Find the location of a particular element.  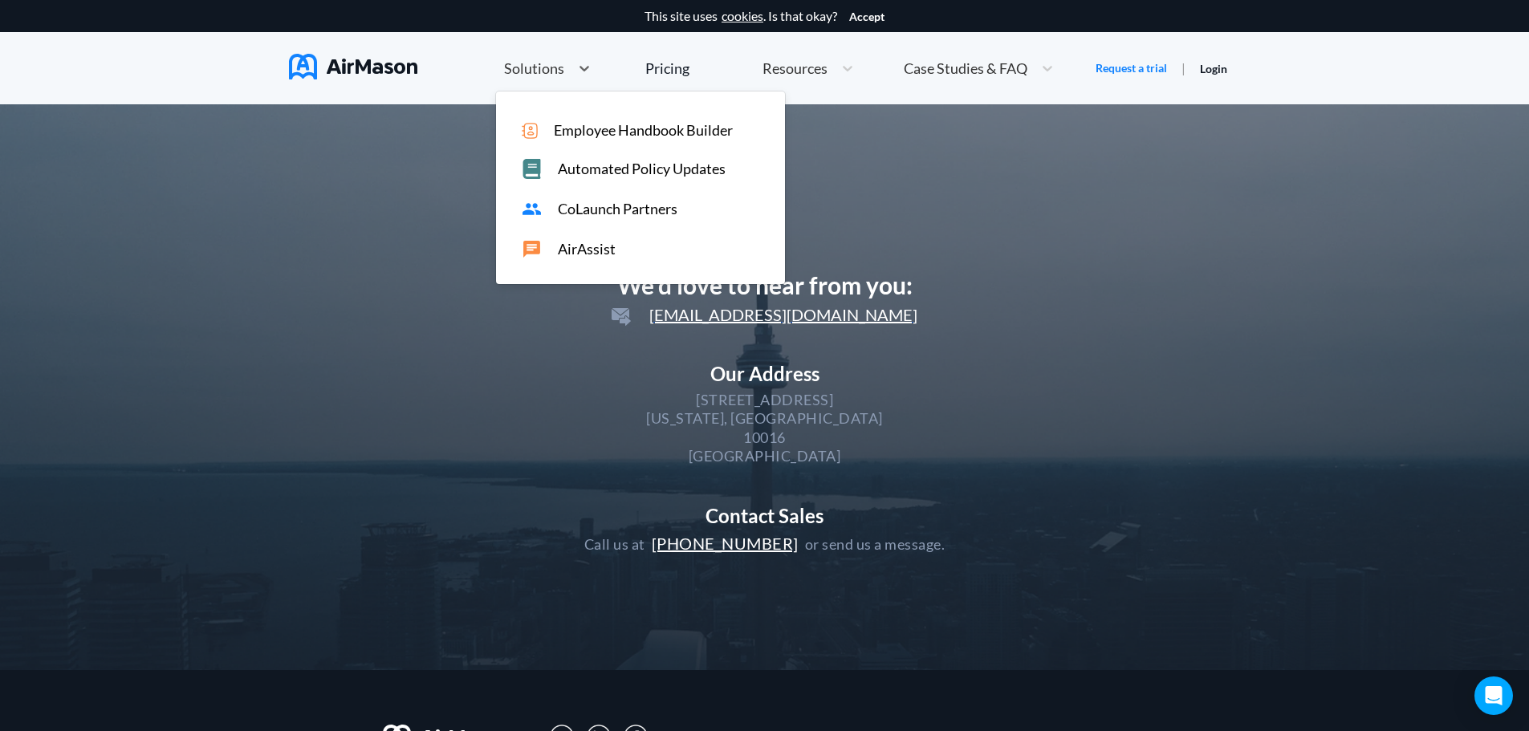

img: AirMason Logo is located at coordinates (353, 67).